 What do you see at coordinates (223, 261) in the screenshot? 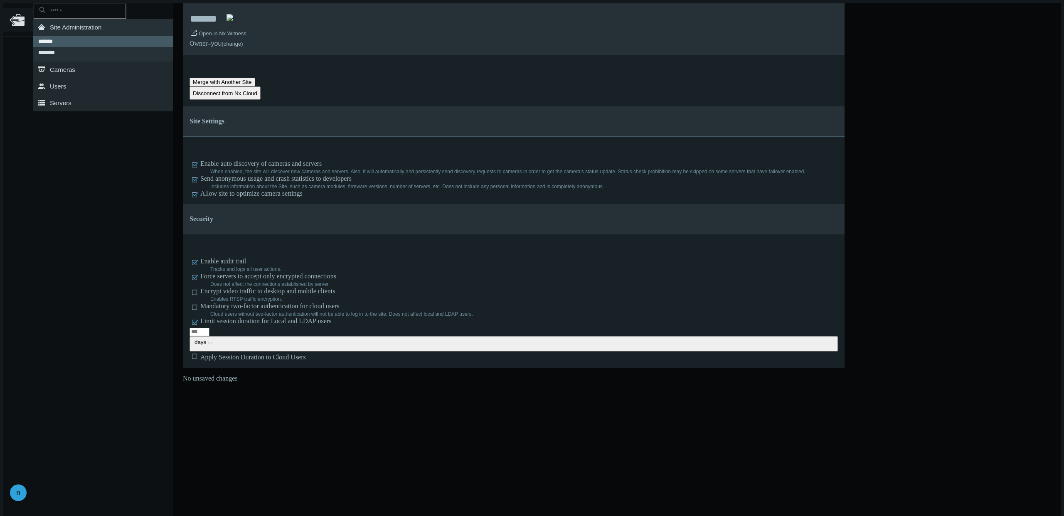
I see `span: Enable audit trail` at bounding box center [223, 261].